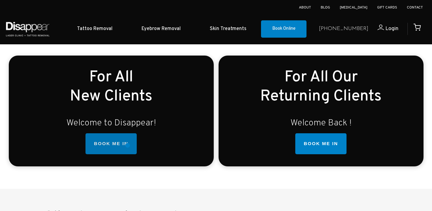  What do you see at coordinates (325, 8) in the screenshot?
I see `a: Blog` at bounding box center [325, 8].